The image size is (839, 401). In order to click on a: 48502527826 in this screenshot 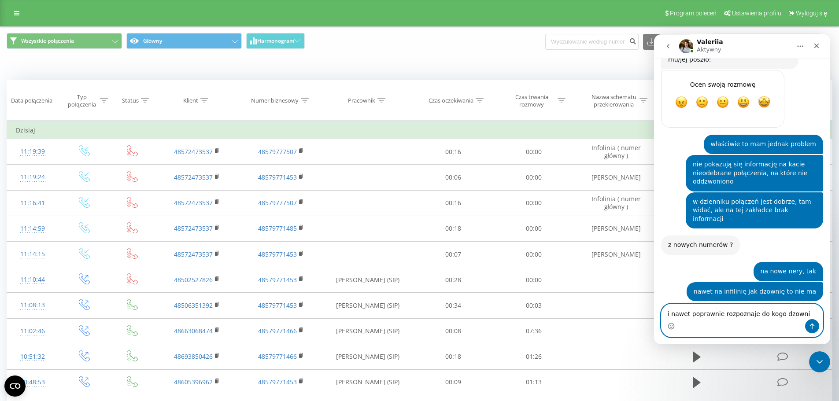, I will do `click(193, 280)`.